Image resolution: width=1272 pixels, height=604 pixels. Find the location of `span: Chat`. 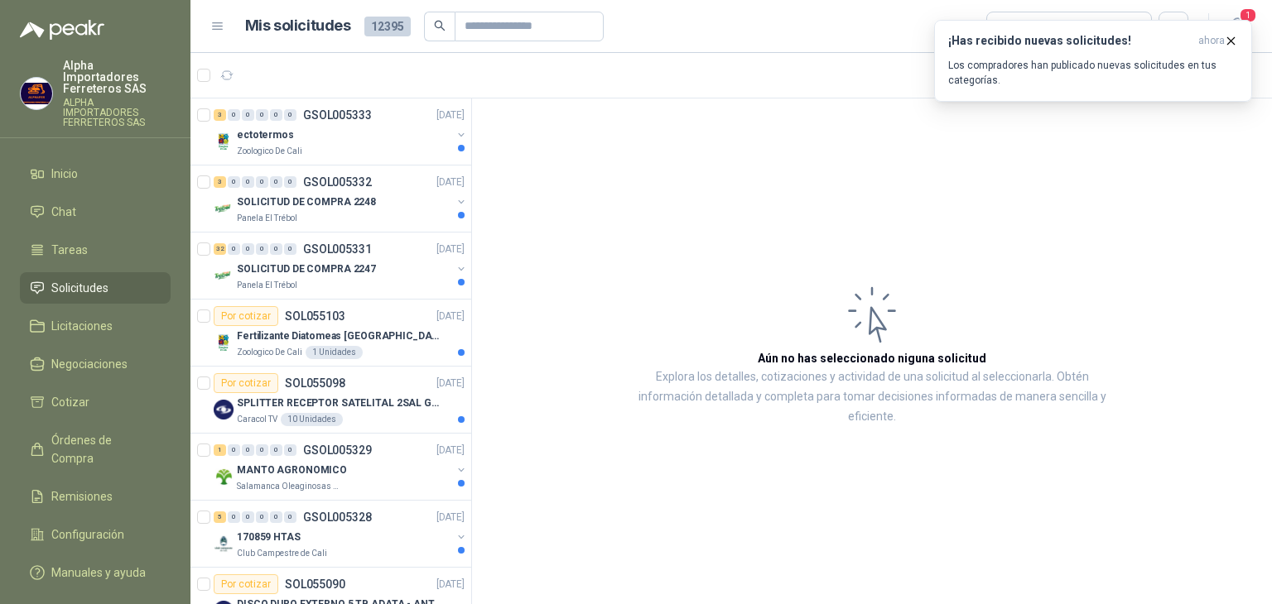

span: Chat is located at coordinates (64, 212).